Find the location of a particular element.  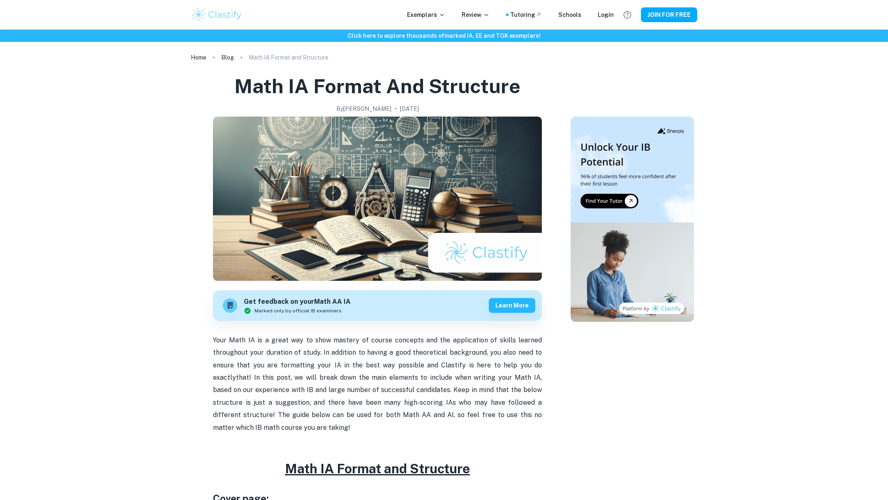

h1: Math IA Format and Structure is located at coordinates (377, 86).